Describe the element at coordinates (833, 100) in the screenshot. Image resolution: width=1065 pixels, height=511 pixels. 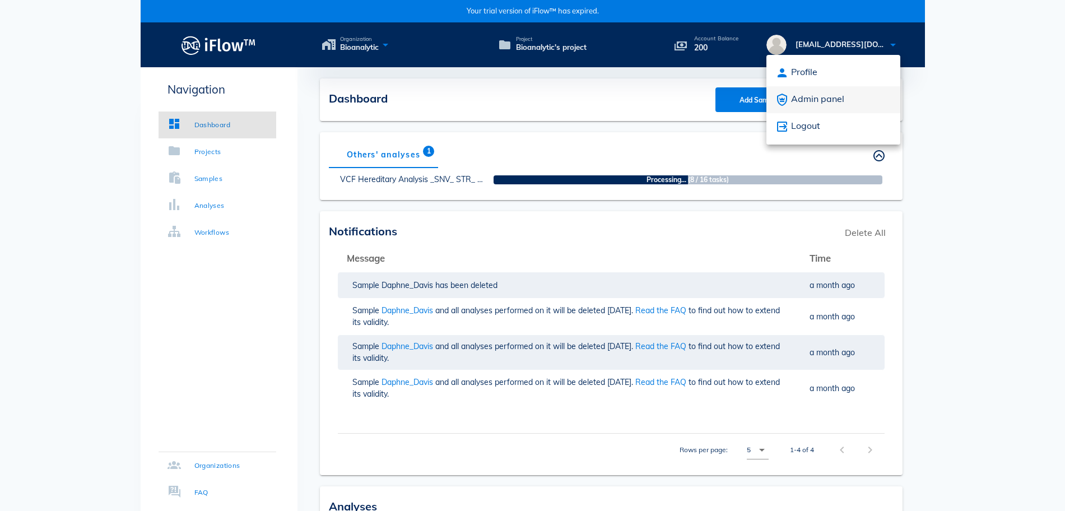
I see `div: Admin panel` at that location.